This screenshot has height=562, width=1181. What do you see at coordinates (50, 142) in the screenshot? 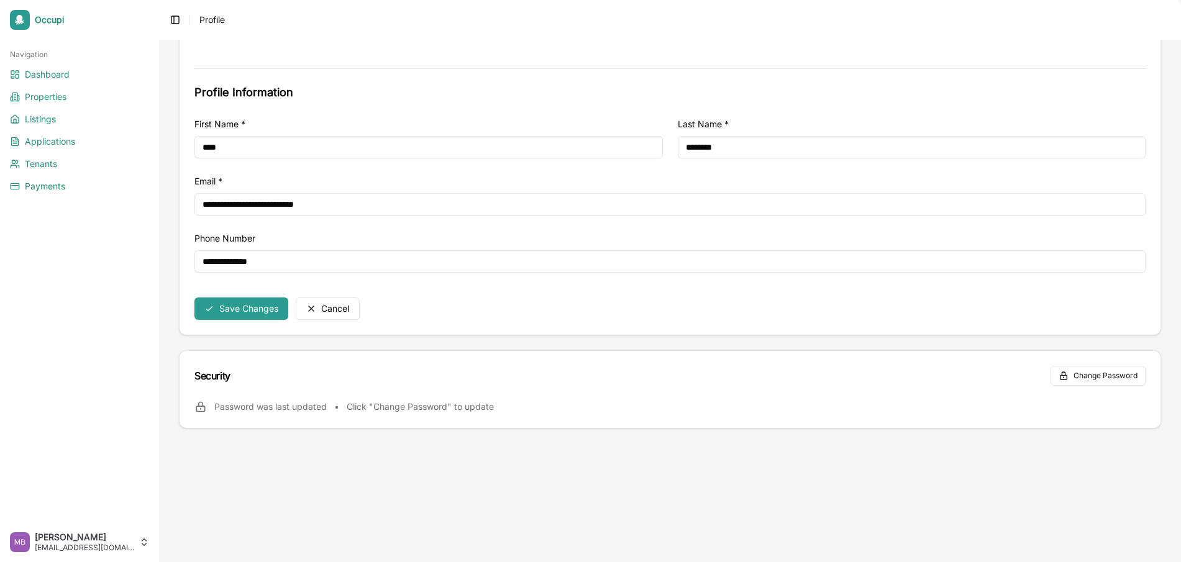
I see `span: Applications` at bounding box center [50, 142].